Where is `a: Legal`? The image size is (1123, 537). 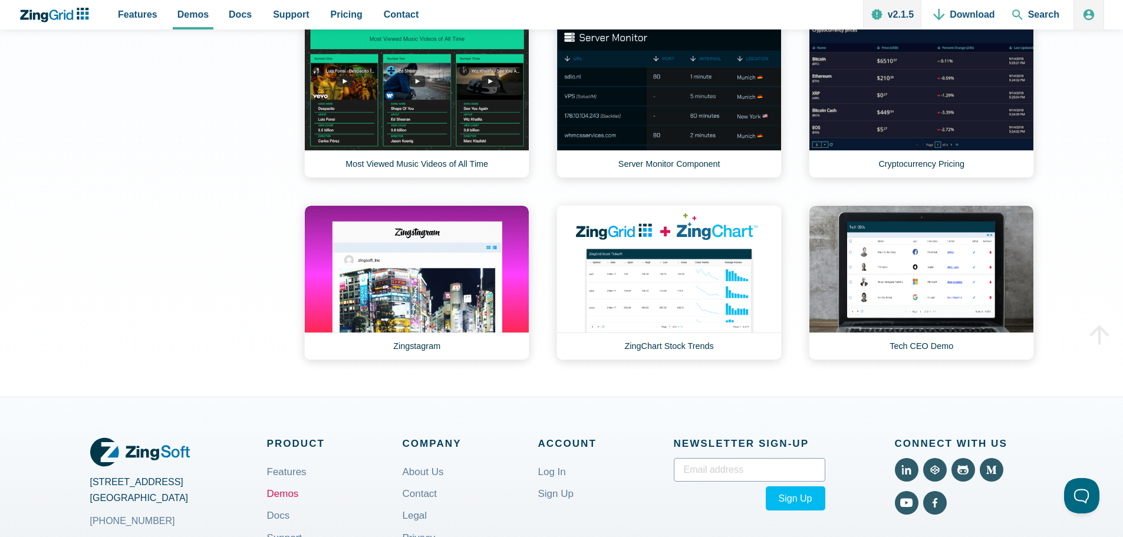
a: Legal is located at coordinates (415, 515).